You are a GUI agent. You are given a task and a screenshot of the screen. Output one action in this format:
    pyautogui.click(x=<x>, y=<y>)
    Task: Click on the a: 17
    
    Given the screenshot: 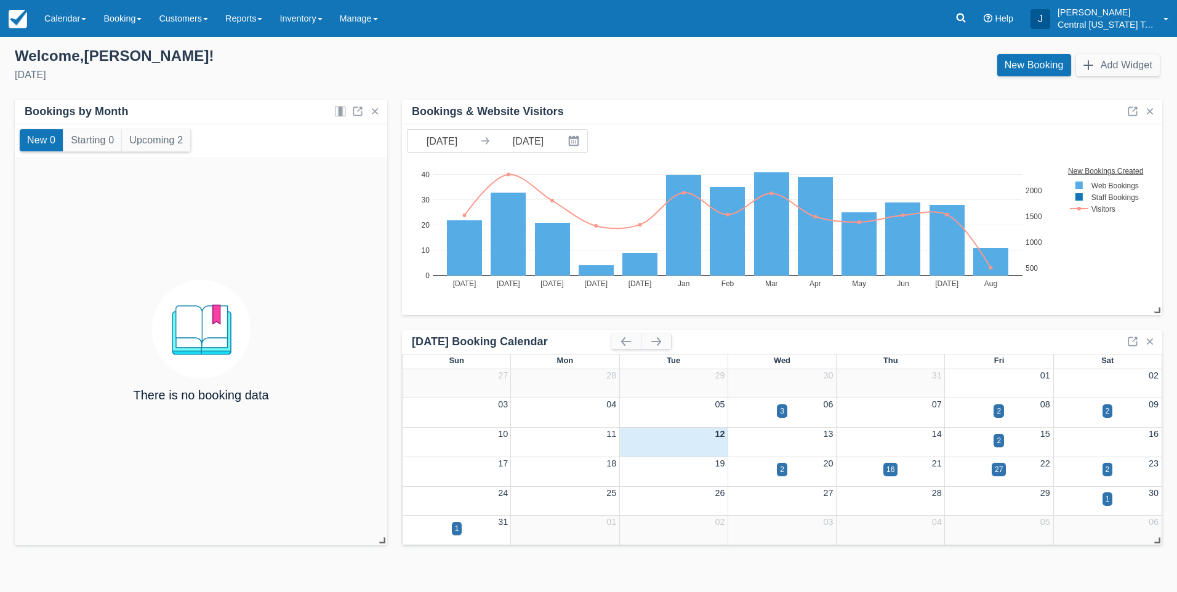 What is the action you would take?
    pyautogui.click(x=503, y=463)
    